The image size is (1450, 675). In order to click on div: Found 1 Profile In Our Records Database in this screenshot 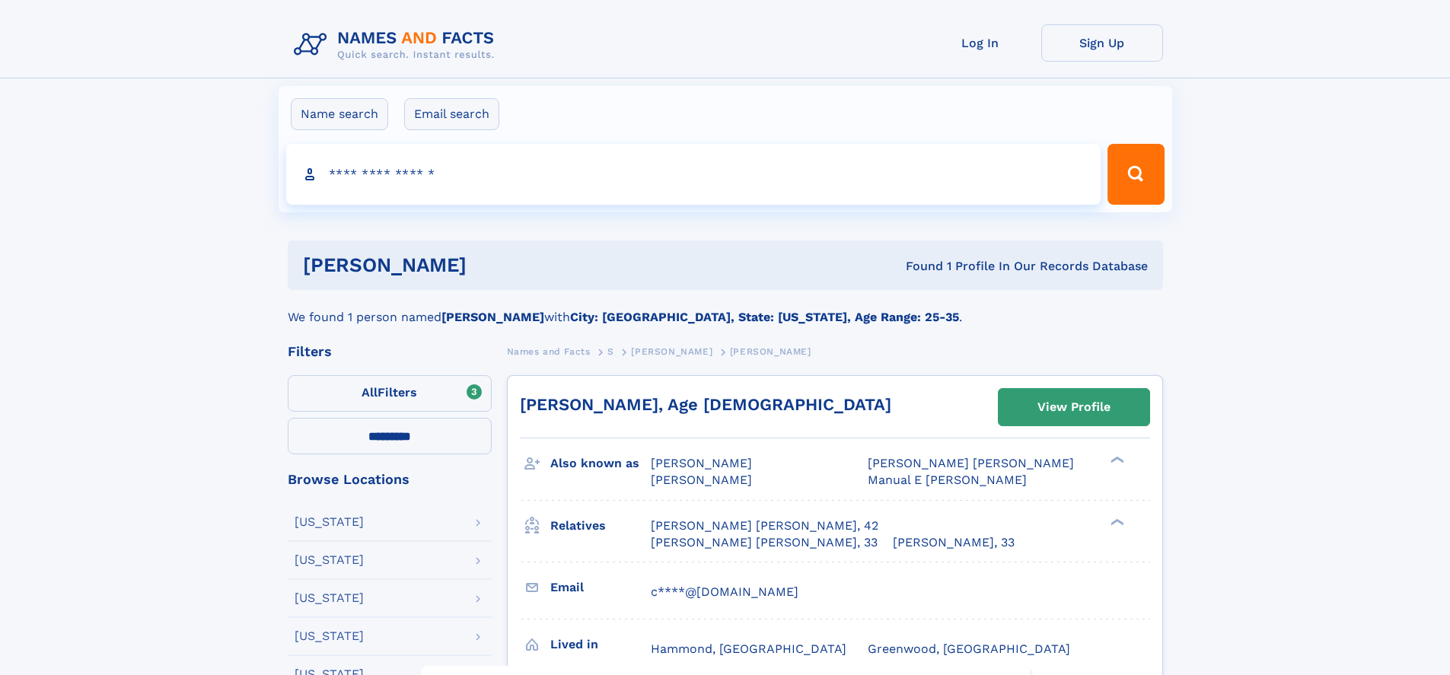, I will do `click(916, 266)`.